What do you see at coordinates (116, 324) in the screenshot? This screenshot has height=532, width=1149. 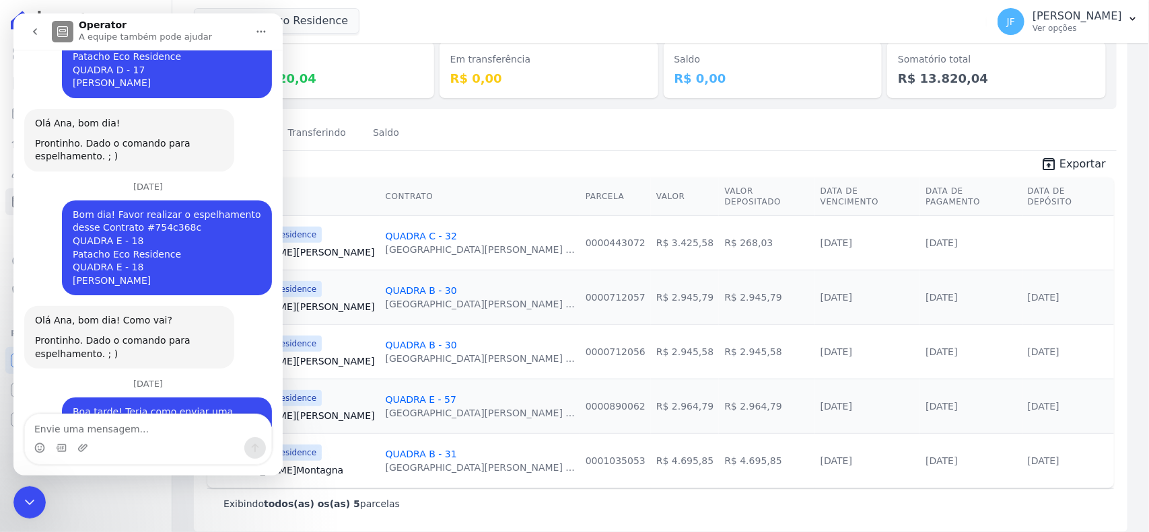 I see `div: Olá Ana, bom dia! Como vai?Prontinho. Dado o comando para espelhamento. ; )` at bounding box center [116, 324].